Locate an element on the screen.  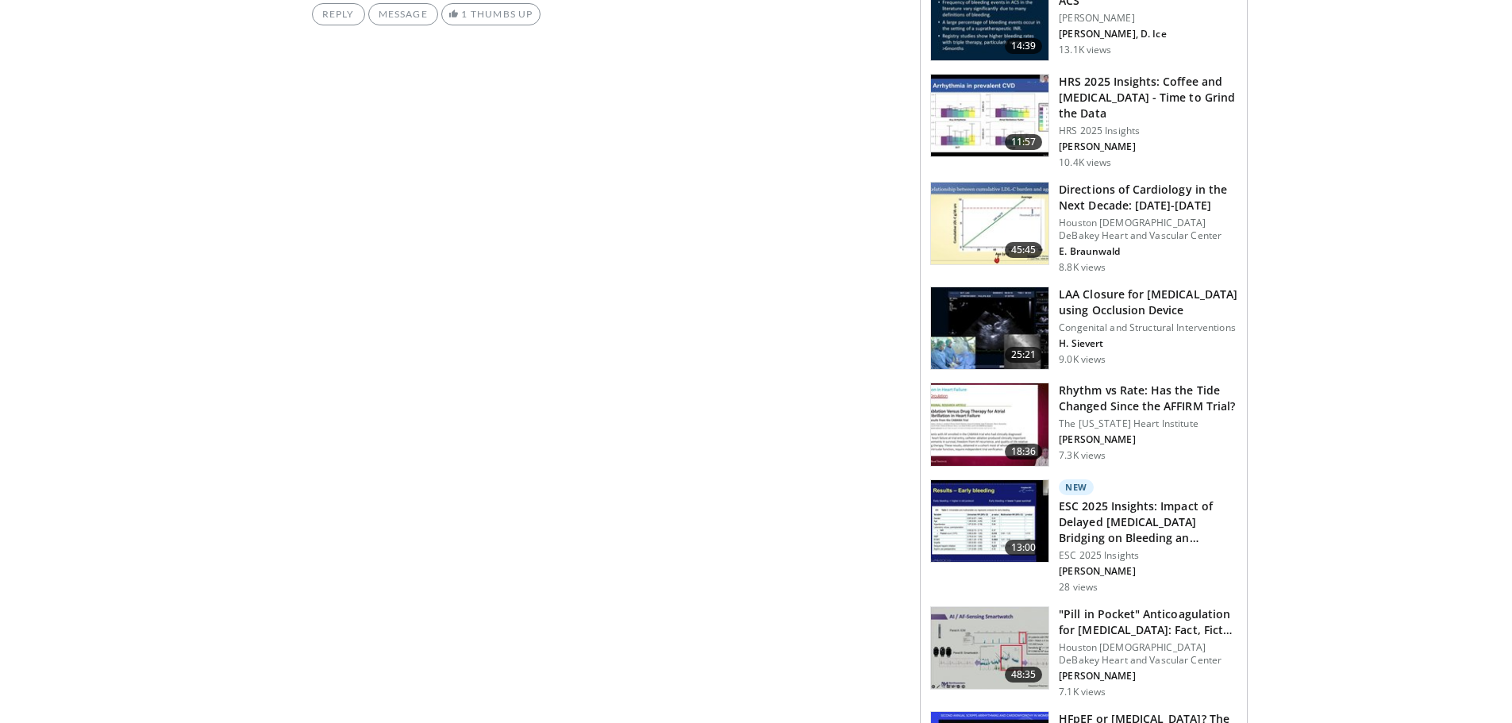
span: 11:57 is located at coordinates (1024, 142).